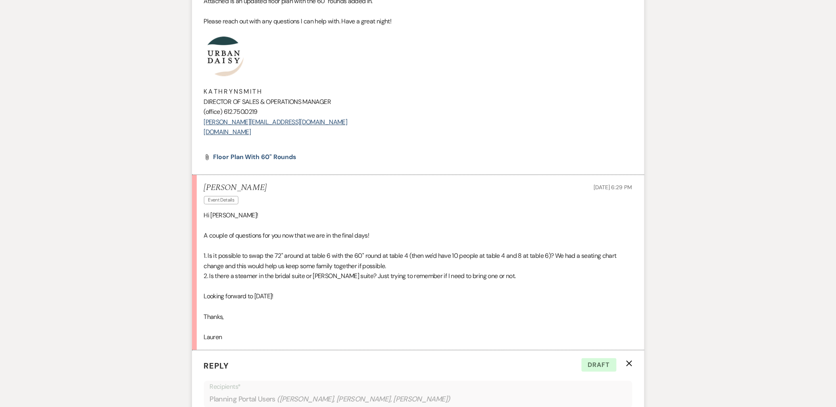  I want to click on span: floor plan with 60" rounds, so click(255, 157).